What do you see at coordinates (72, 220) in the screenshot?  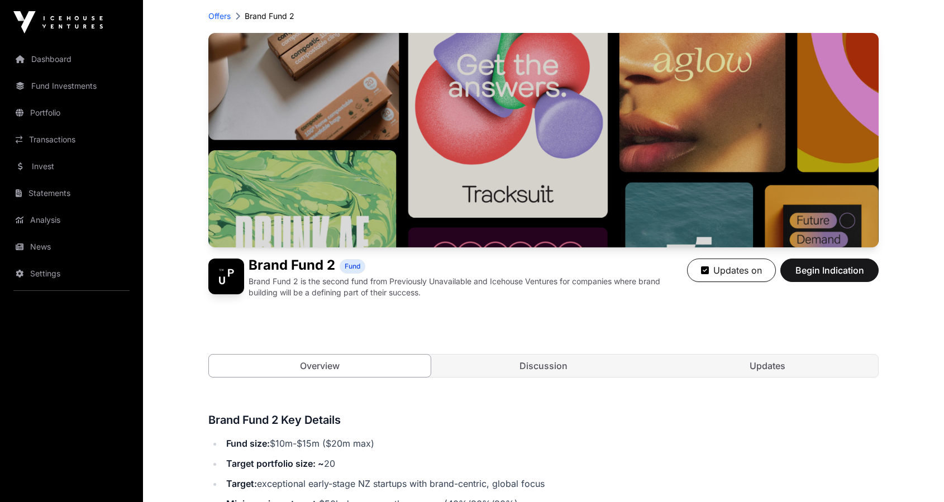 I see `a: Analysis` at bounding box center [72, 220].